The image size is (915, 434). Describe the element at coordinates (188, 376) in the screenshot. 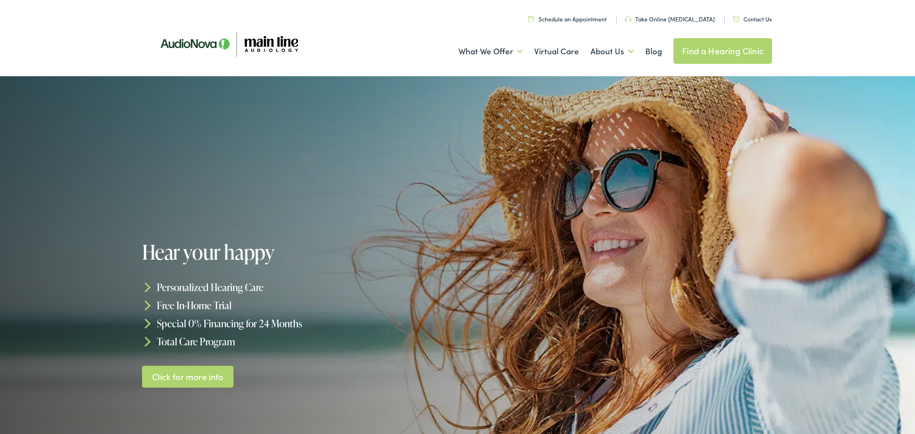

I see `a: Click for more info` at that location.